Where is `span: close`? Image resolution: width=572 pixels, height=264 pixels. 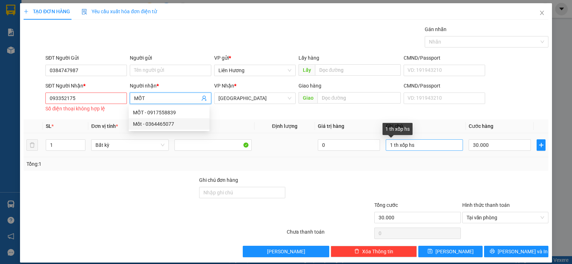 span: close is located at coordinates (542, 13).